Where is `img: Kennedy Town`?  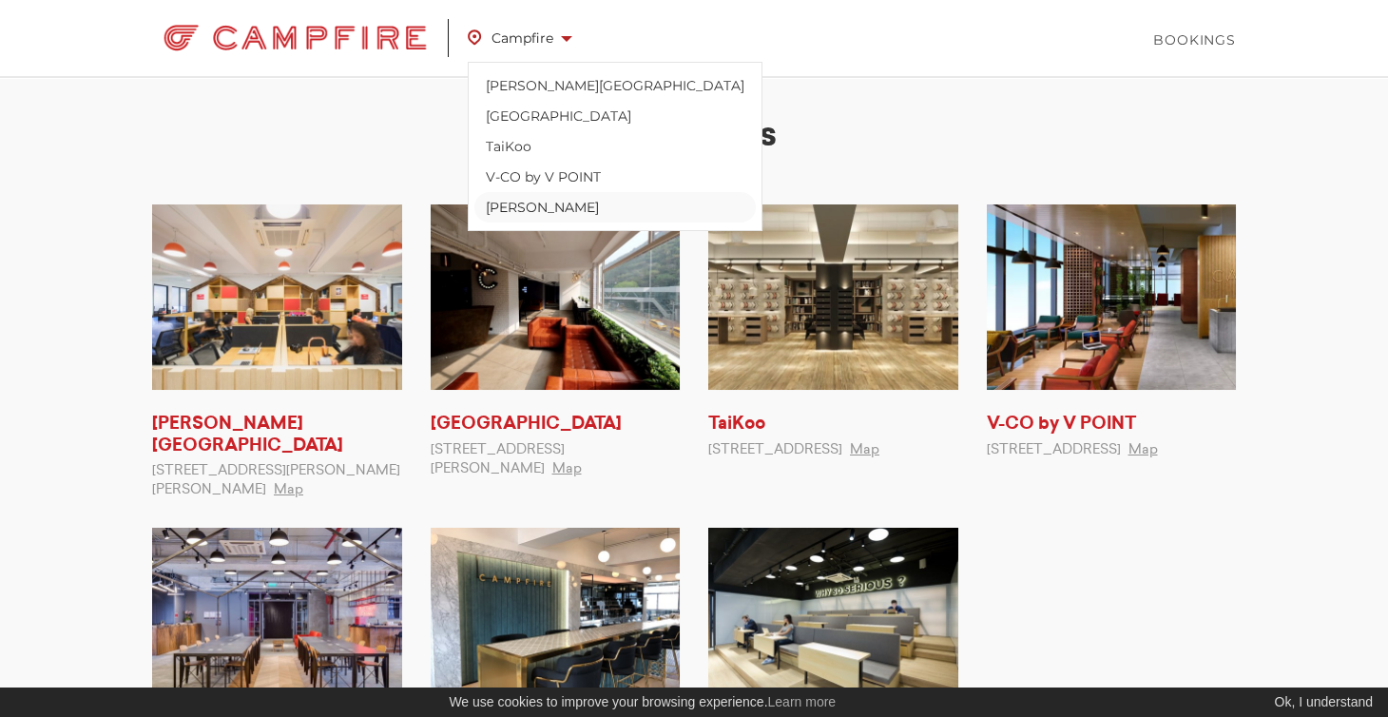 img: Kennedy Town is located at coordinates (277, 297).